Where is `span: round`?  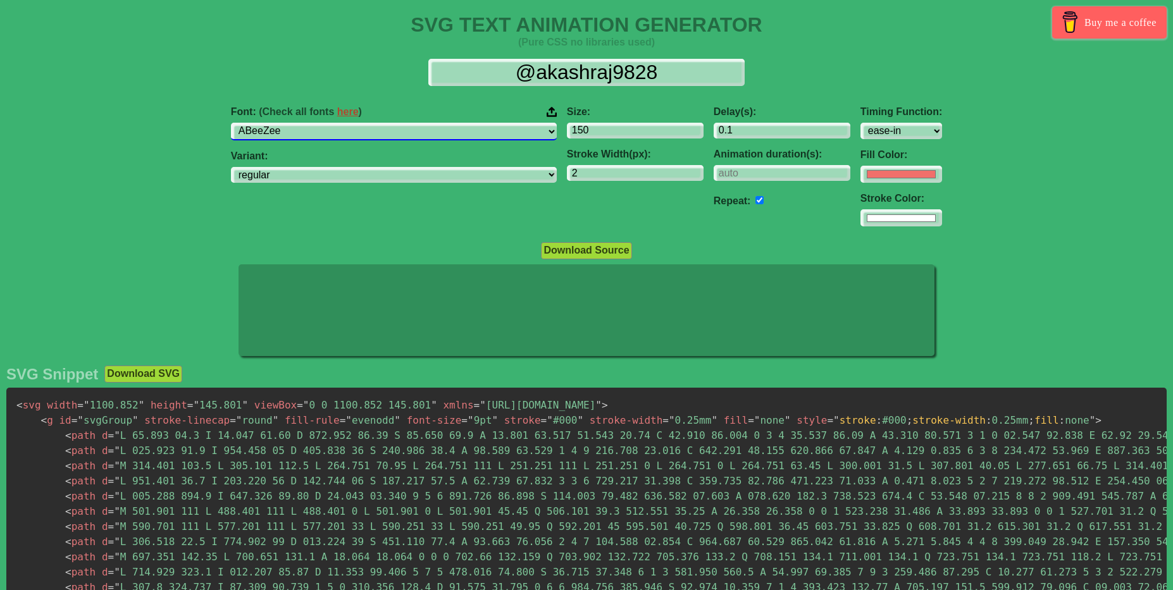
span: round is located at coordinates (254, 420).